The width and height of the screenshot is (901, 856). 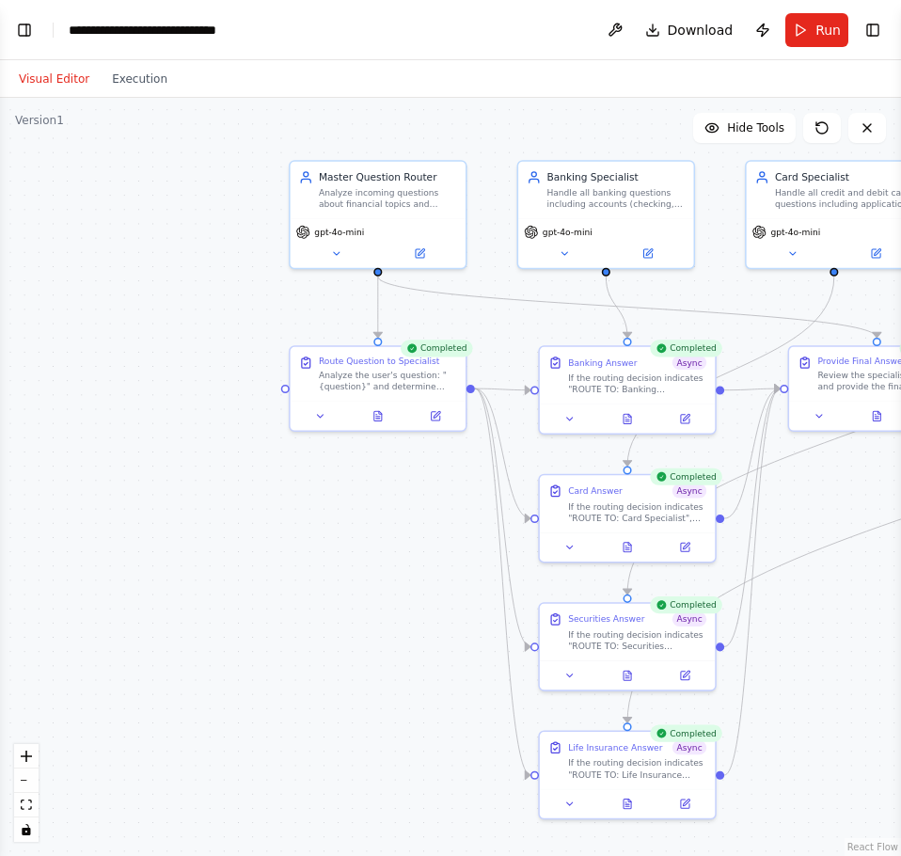 I want to click on div: Life Insurance Answer, so click(x=615, y=747).